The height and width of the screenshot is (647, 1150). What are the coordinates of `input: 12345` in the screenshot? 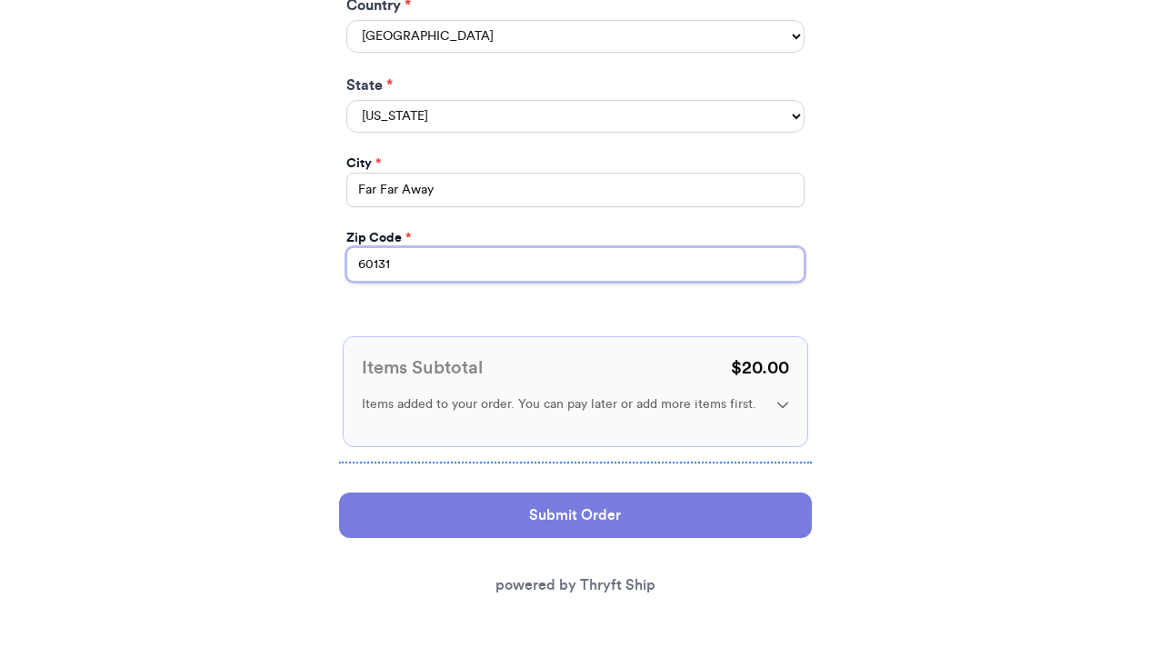 It's located at (575, 265).